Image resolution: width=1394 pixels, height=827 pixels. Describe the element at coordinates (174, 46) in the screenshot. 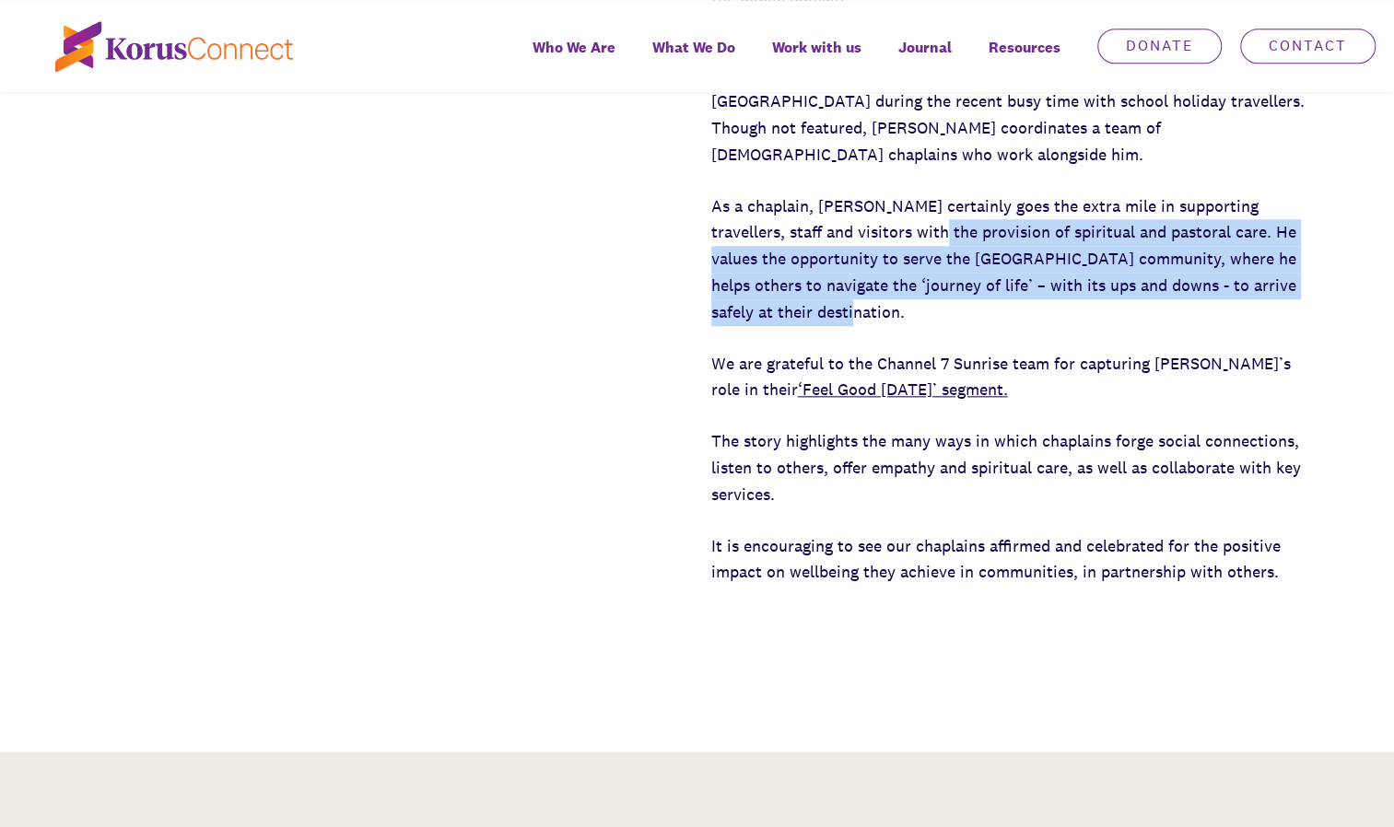

I see `img: korus-connect%2Fc5177985-88d5-491d-9cd7-4a1febad1357_logo.svg` at that location.